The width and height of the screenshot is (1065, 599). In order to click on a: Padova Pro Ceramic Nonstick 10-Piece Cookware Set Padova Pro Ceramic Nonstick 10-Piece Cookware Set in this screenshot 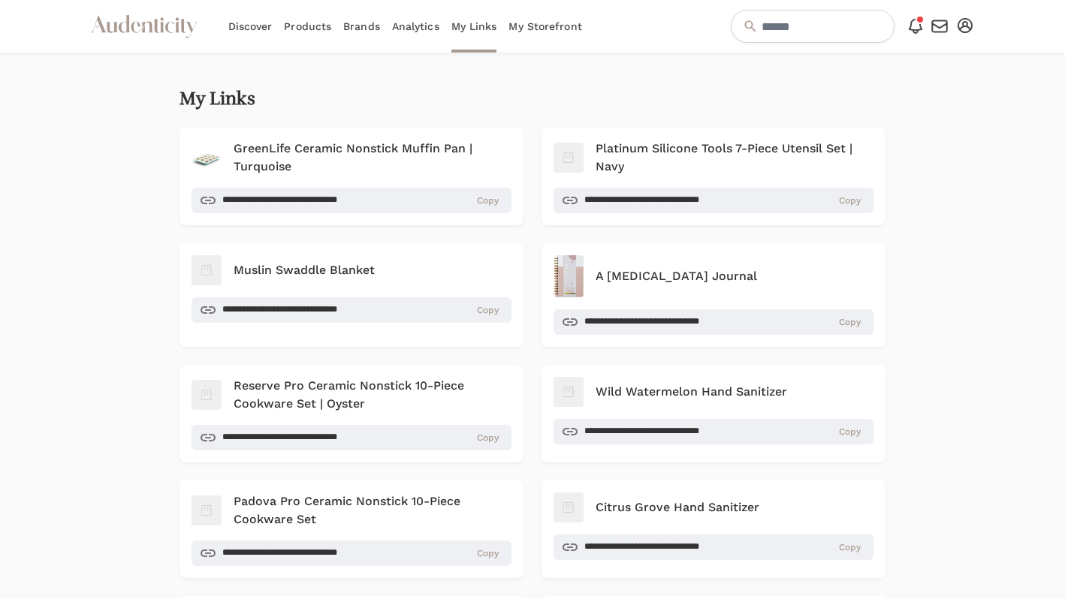, I will do `click(351, 511)`.